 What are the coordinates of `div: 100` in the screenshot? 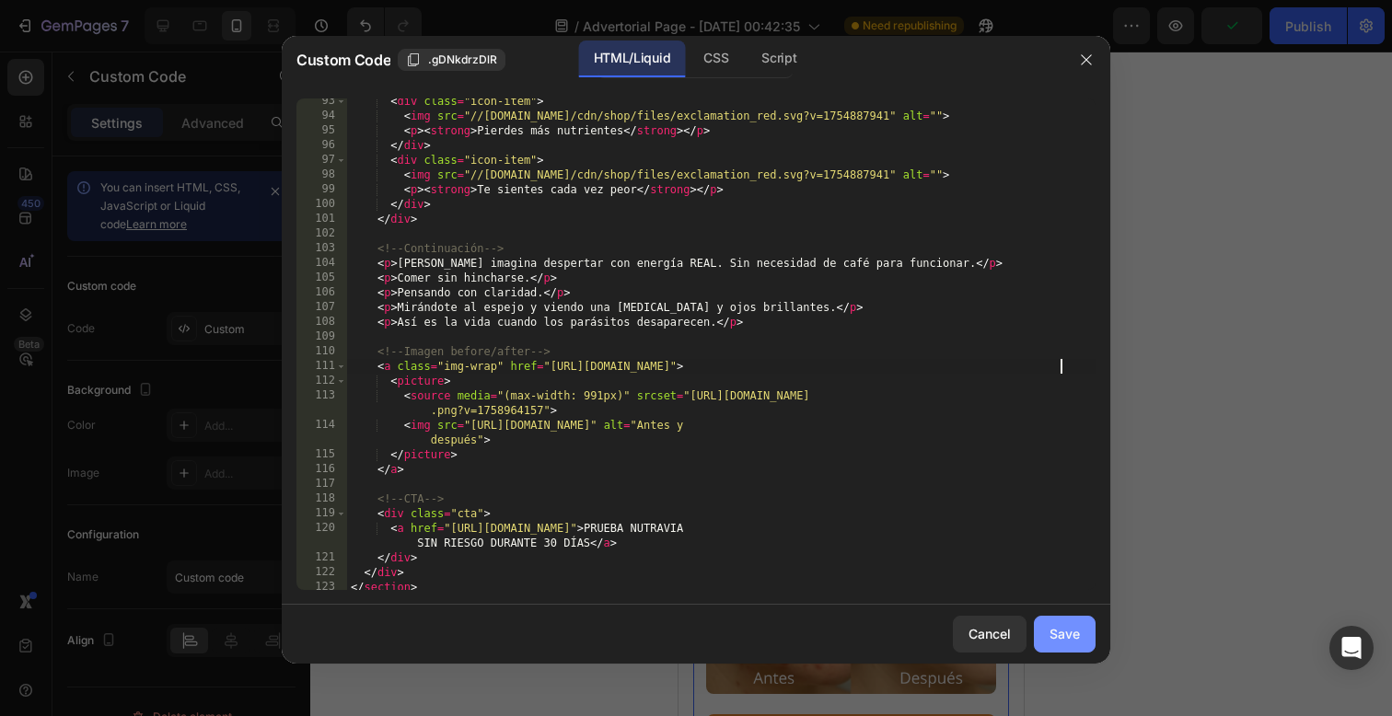 It's located at (321, 204).